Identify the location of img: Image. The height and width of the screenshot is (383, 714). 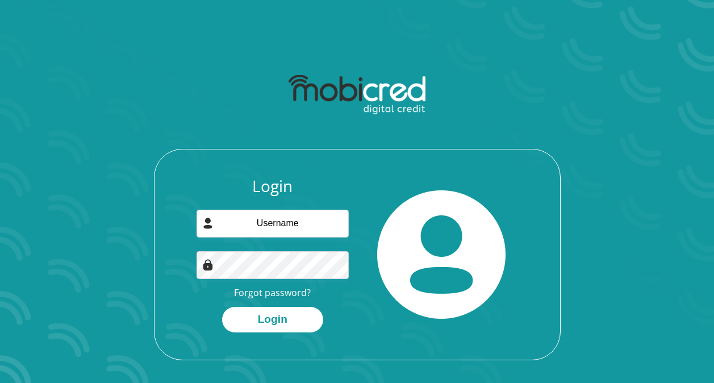
(208, 265).